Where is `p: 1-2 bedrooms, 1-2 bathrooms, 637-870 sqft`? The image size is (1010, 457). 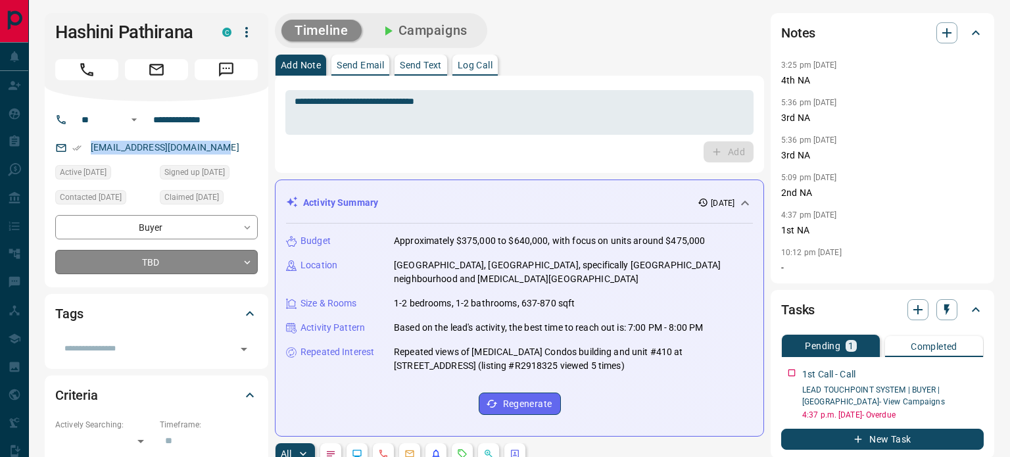
p: 1-2 bedrooms, 1-2 bathrooms, 637-870 sqft is located at coordinates (484, 303).